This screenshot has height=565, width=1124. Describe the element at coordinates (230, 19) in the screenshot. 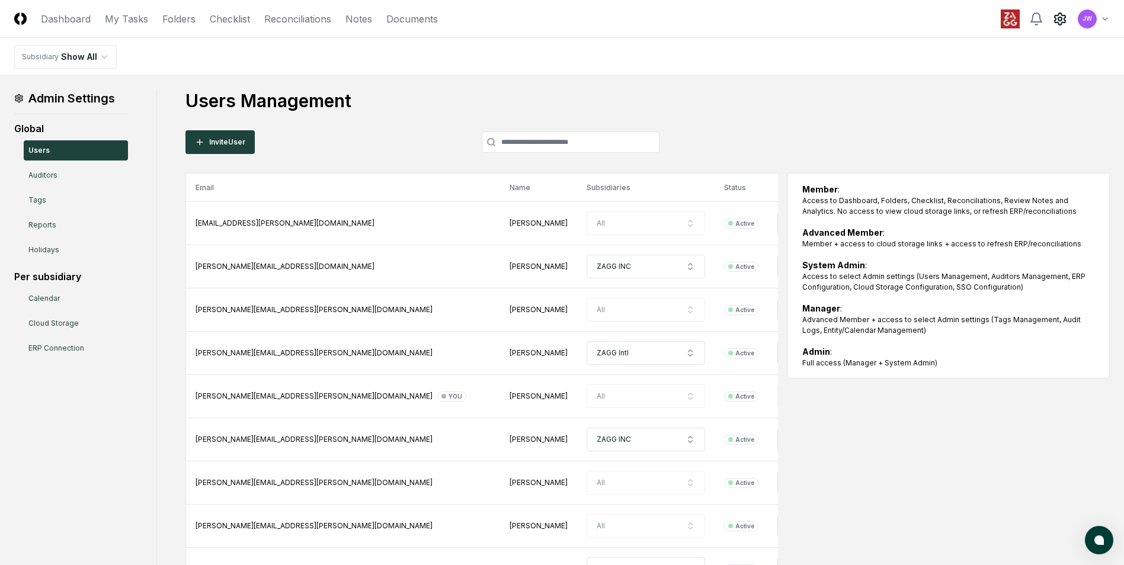

I see `a: Checklist` at that location.